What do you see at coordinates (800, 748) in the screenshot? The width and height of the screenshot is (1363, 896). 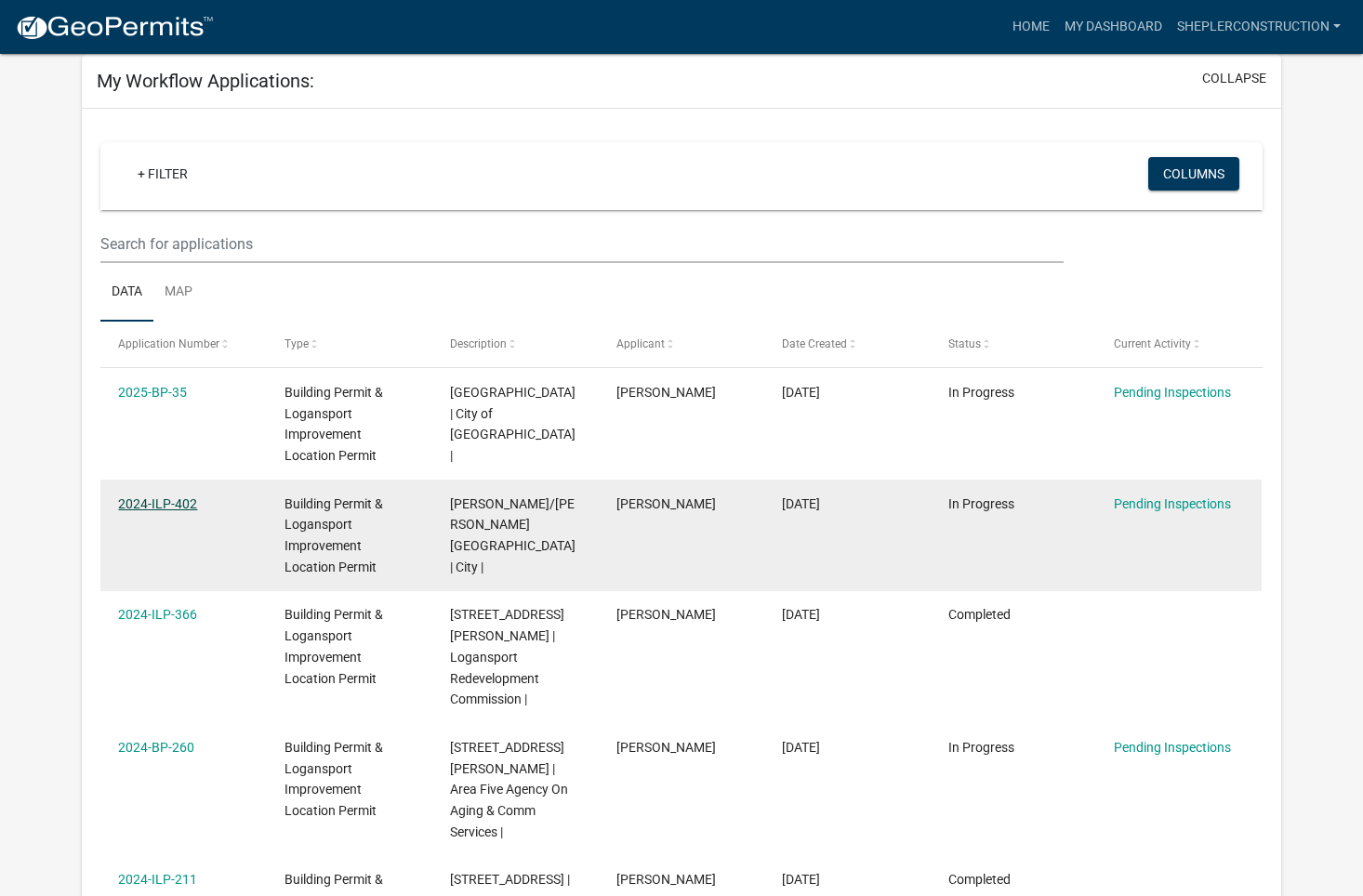 I see `span: 06/25/2024` at bounding box center [800, 748].